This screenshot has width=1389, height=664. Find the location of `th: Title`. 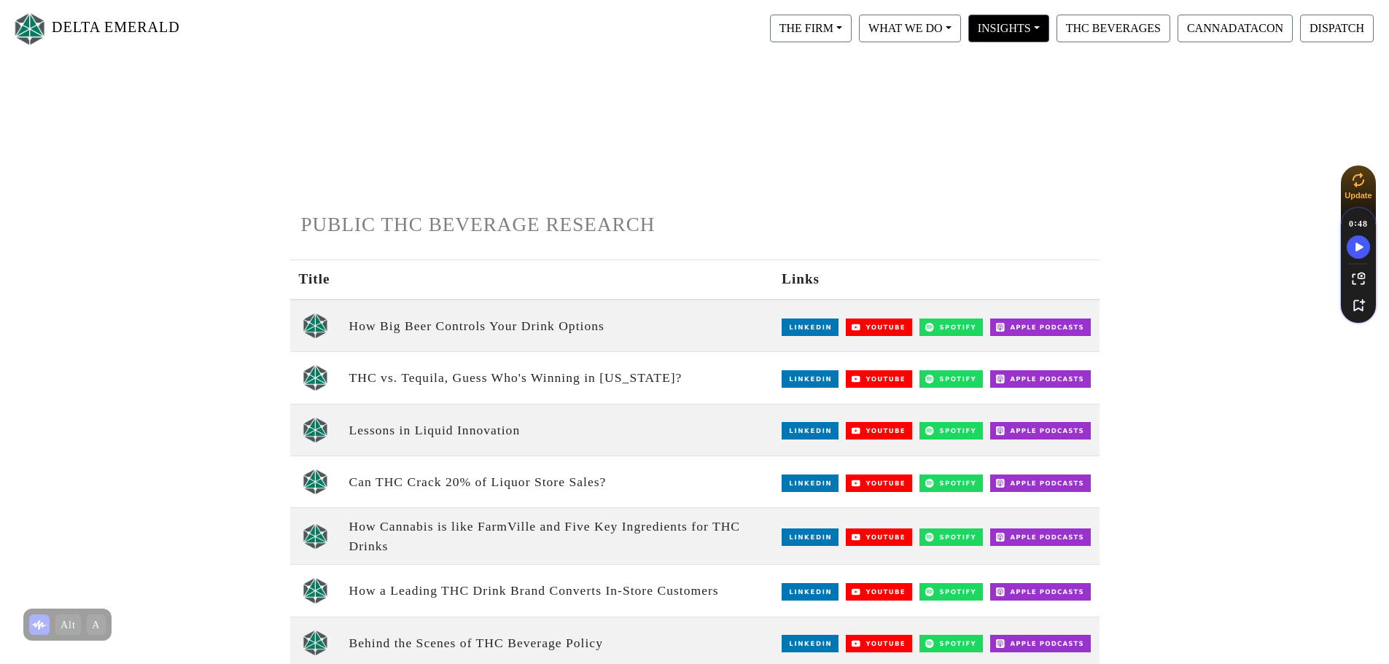

th: Title is located at coordinates (315, 280).